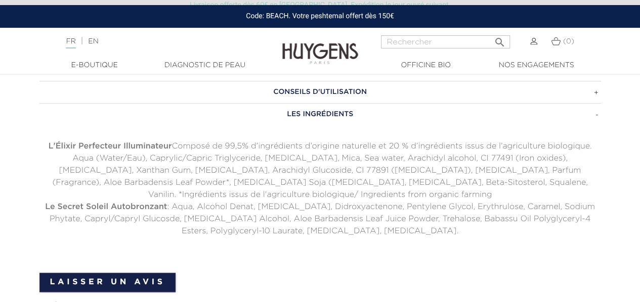 The height and width of the screenshot is (302, 640). What do you see at coordinates (536, 65) in the screenshot?
I see `a: Nos engagements` at bounding box center [536, 65].